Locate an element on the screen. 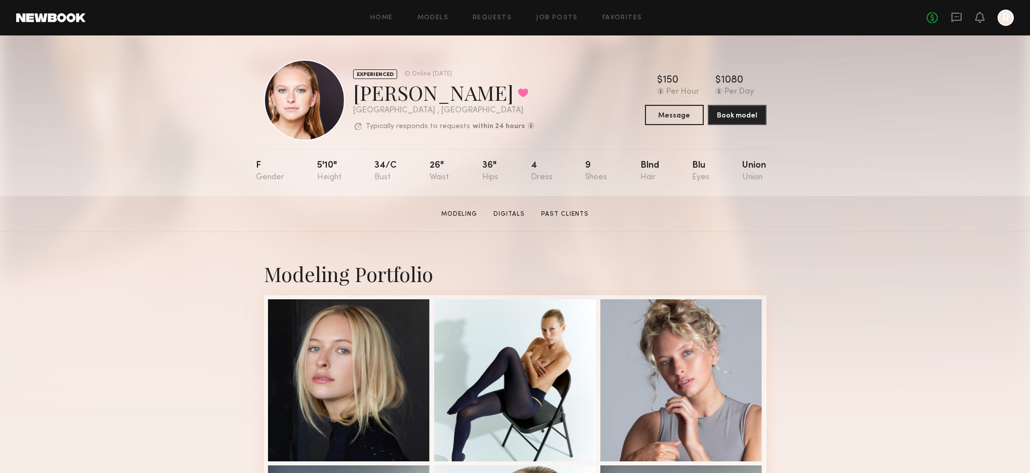 Image resolution: width=1030 pixels, height=473 pixels. a: Modeling is located at coordinates (459, 214).